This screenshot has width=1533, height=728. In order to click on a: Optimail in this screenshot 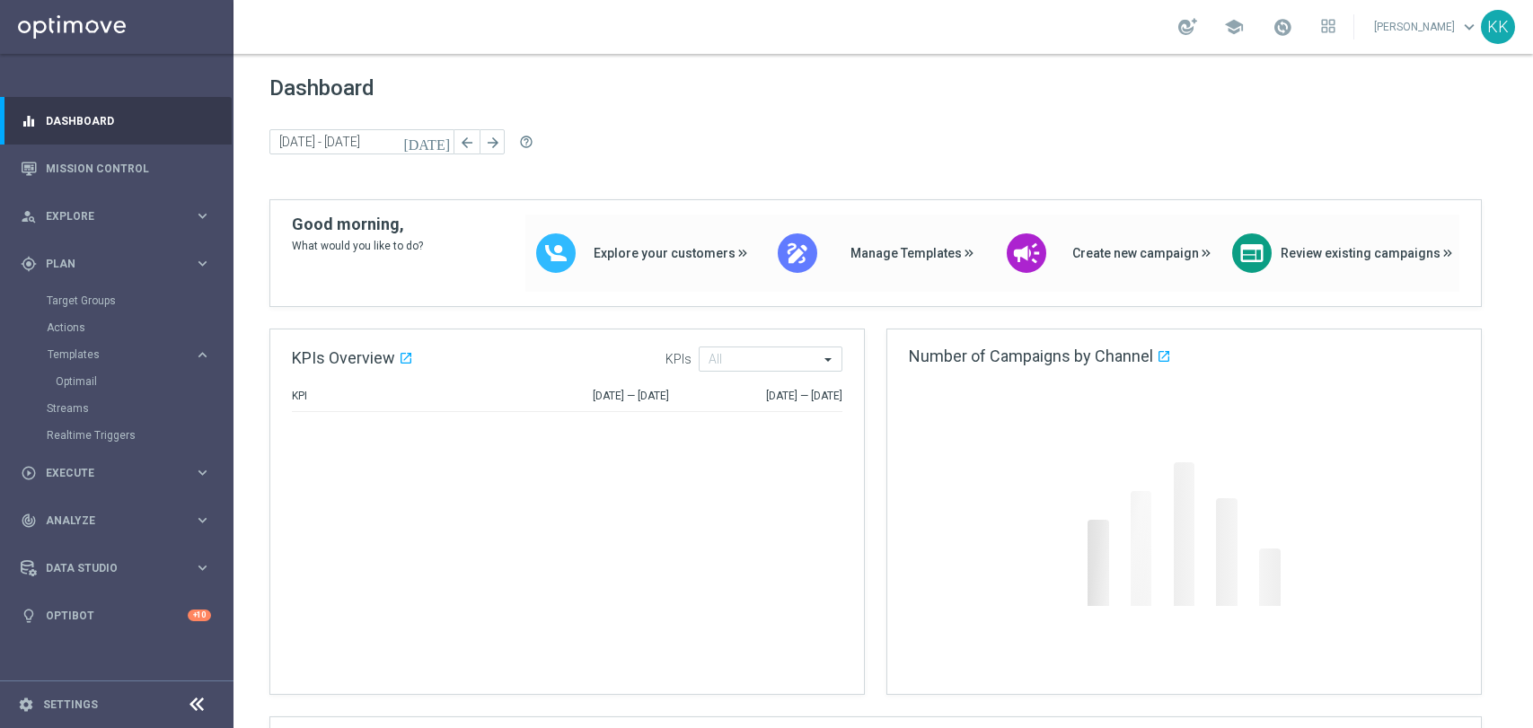, I will do `click(121, 382)`.